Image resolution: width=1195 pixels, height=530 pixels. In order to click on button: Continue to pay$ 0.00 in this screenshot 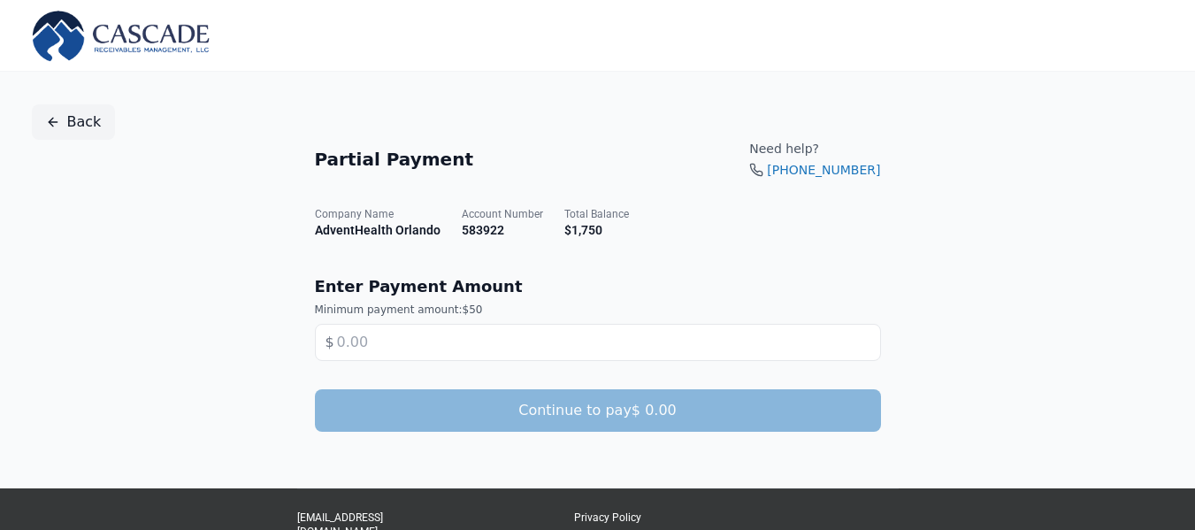, I will do `click(598, 410)`.